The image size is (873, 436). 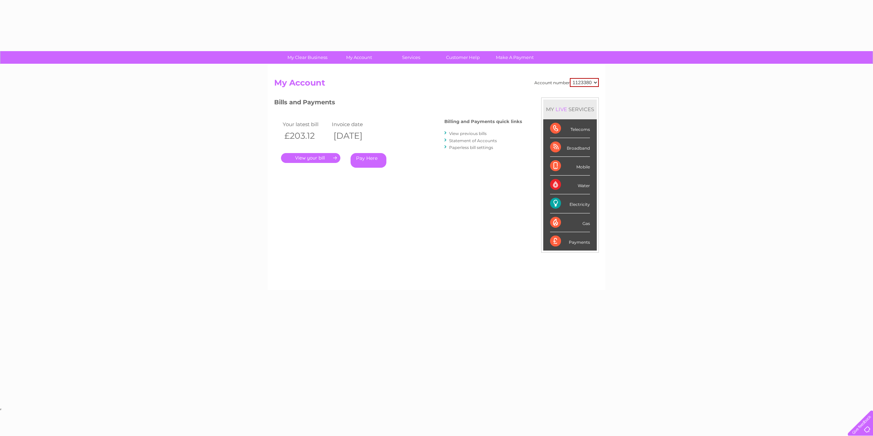 I want to click on td: Invoice date, so click(x=354, y=124).